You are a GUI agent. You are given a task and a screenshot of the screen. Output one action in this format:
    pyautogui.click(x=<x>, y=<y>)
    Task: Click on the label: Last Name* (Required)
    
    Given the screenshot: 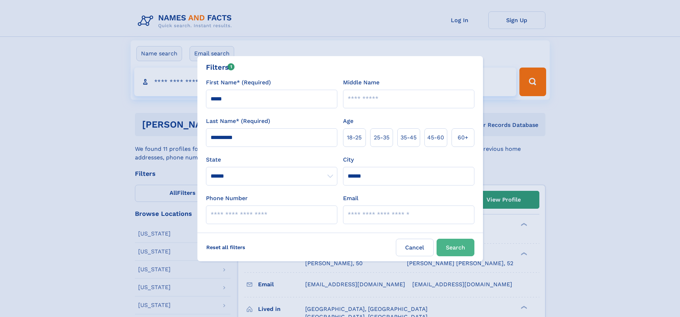 What is the action you would take?
    pyautogui.click(x=238, y=121)
    